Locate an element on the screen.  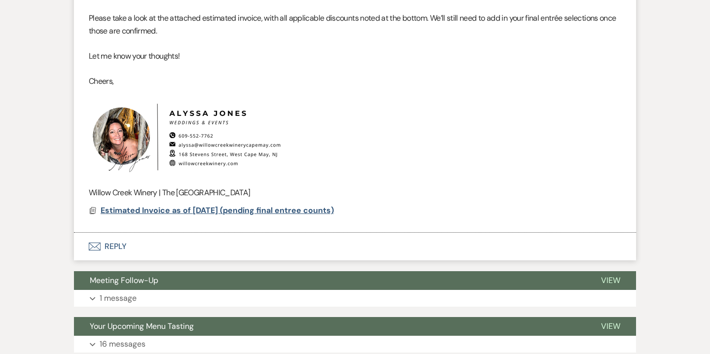
span: Meeting Follow-Up is located at coordinates (124, 280).